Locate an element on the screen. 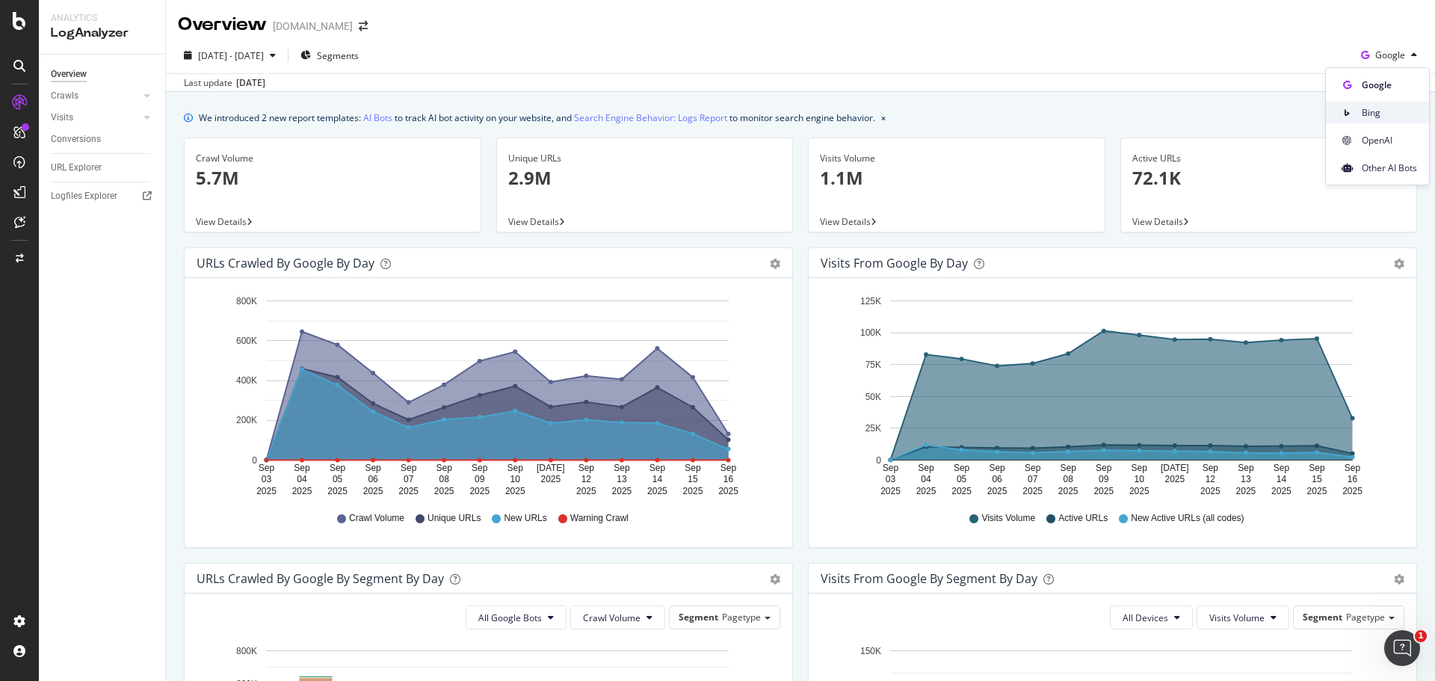 The width and height of the screenshot is (1435, 681). svg: A chart. is located at coordinates (486, 394).